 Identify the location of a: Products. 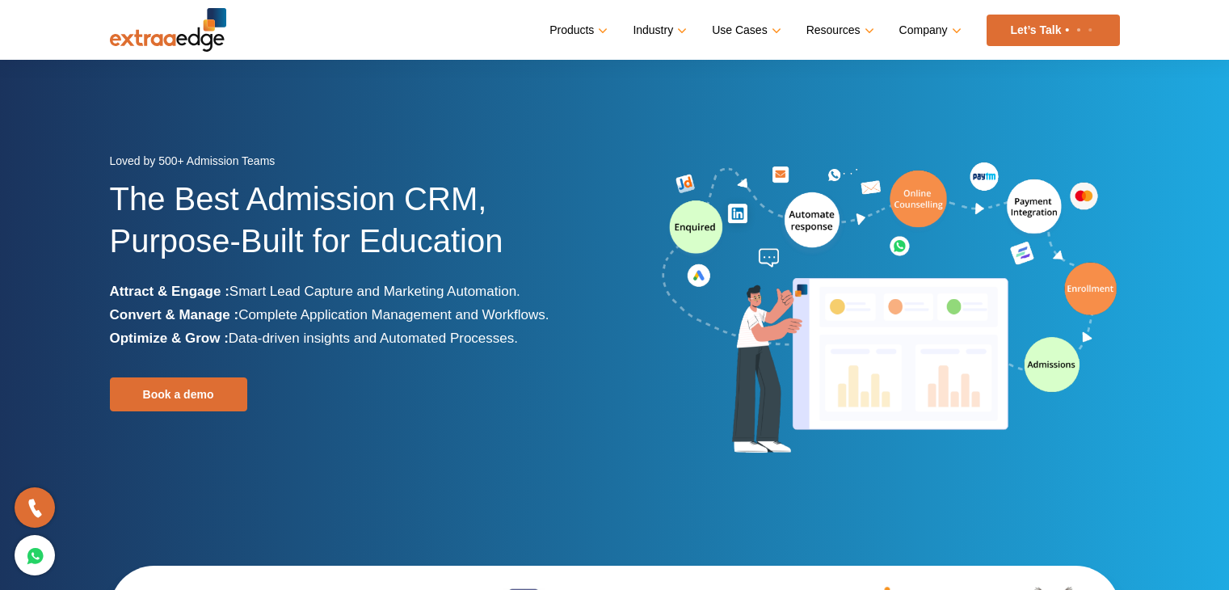
(577, 30).